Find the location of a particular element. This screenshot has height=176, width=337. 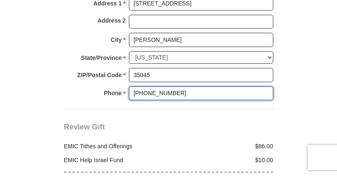

strong: City is located at coordinates (116, 40).